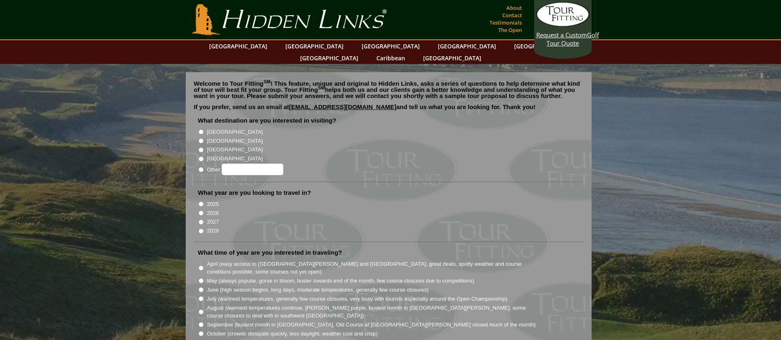 This screenshot has height=340, width=781. Describe the element at coordinates (341, 281) in the screenshot. I see `label: May (always popular, gorse in bloom, busier towards end of the month, few course closures due to ...` at that location.